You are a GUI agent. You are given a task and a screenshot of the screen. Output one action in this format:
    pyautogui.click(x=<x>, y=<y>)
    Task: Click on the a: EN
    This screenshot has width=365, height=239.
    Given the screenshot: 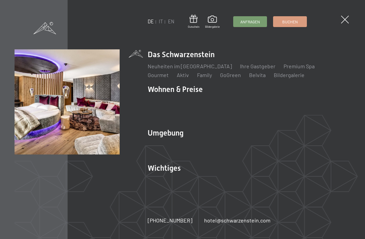 What is the action you would take?
    pyautogui.click(x=171, y=21)
    